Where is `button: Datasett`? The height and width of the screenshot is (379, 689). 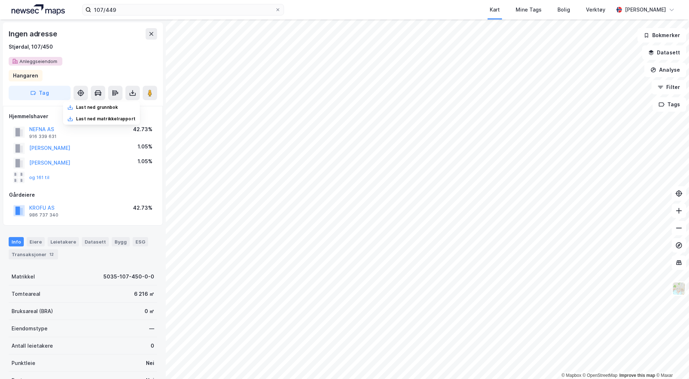
button: Datasett is located at coordinates (664, 53).